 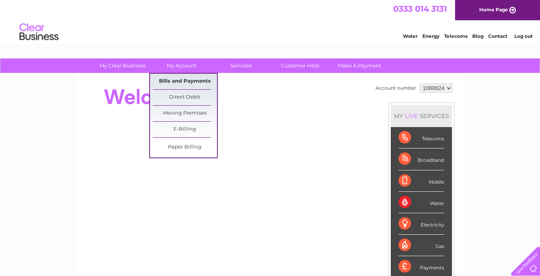 I want to click on a: Services, so click(x=241, y=65).